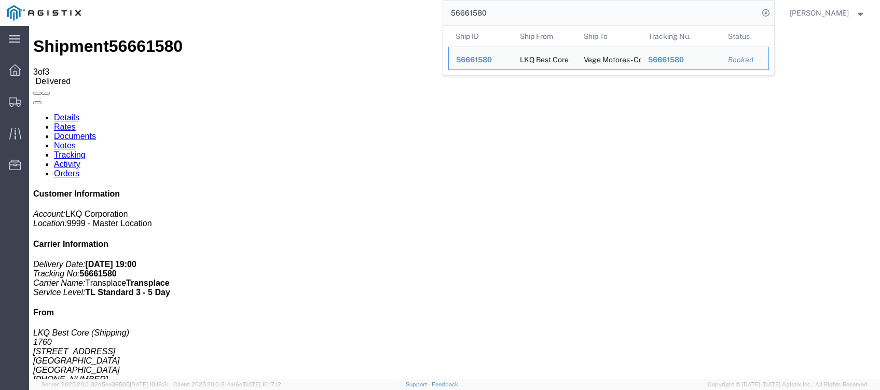  I want to click on h1: Shipment, so click(426, 20).